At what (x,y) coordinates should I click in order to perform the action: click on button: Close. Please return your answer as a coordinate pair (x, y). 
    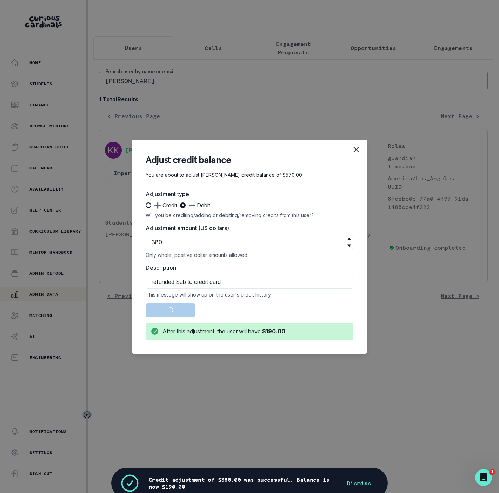
    Looking at the image, I should click on (356, 150).